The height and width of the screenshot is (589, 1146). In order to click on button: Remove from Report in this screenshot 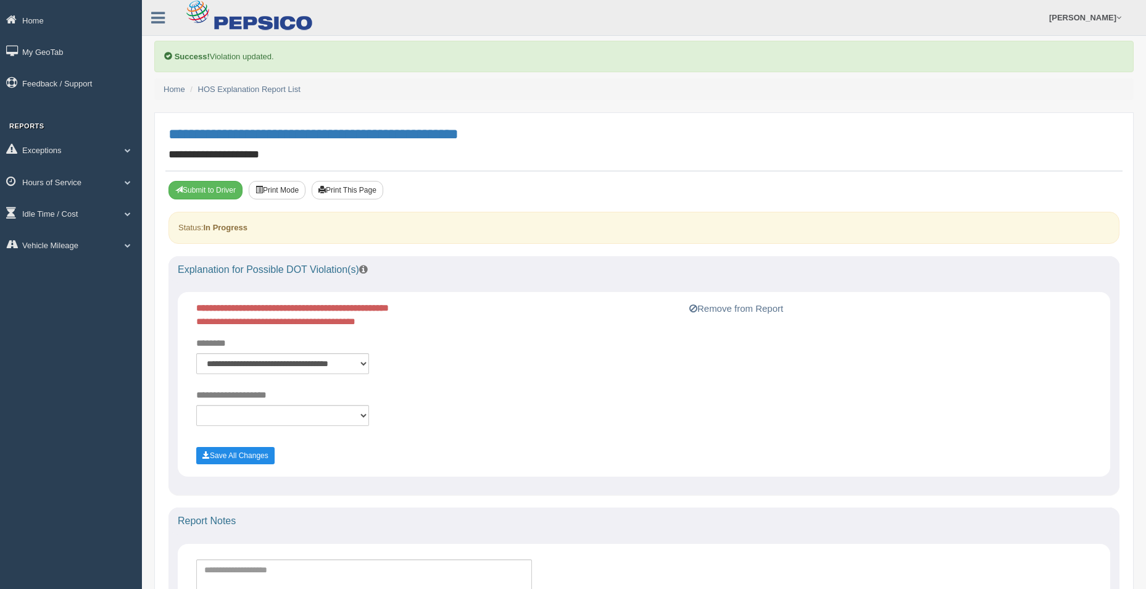, I will do `click(737, 309)`.